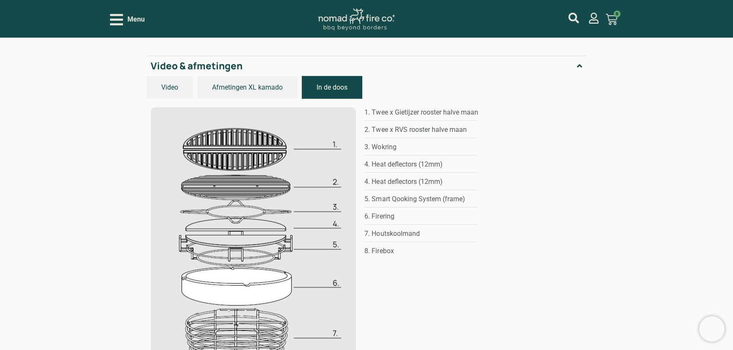 The width and height of the screenshot is (733, 350). I want to click on span: 1. Twee x Gietijzer rooster halve maan, so click(421, 113).